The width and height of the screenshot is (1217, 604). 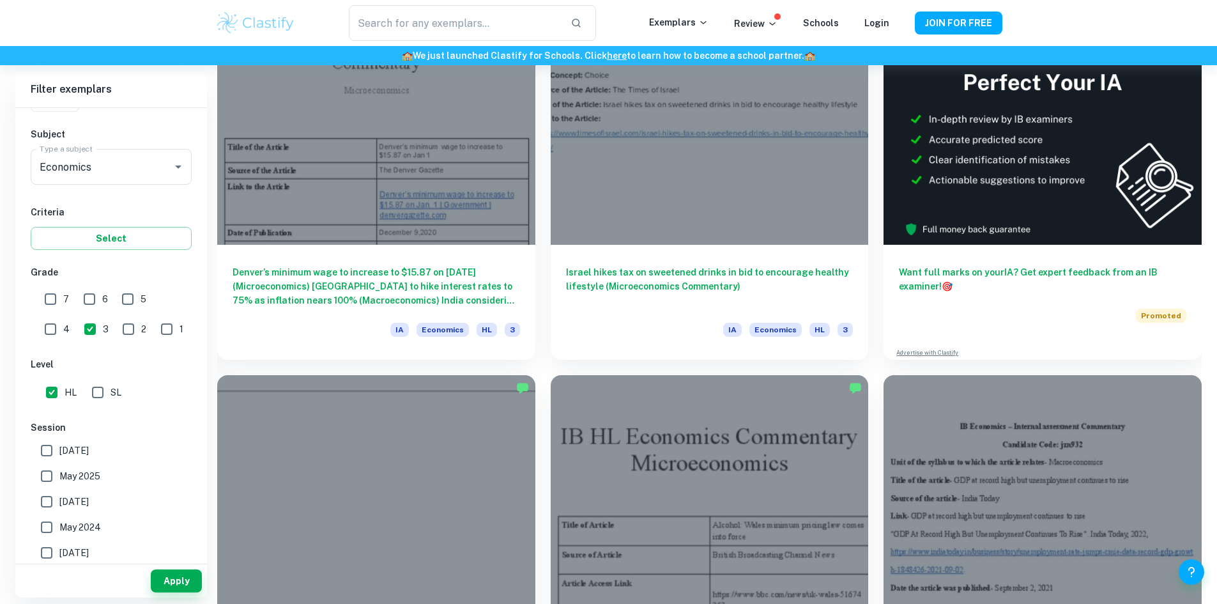 I want to click on button: JOIN FOR FREE, so click(x=958, y=23).